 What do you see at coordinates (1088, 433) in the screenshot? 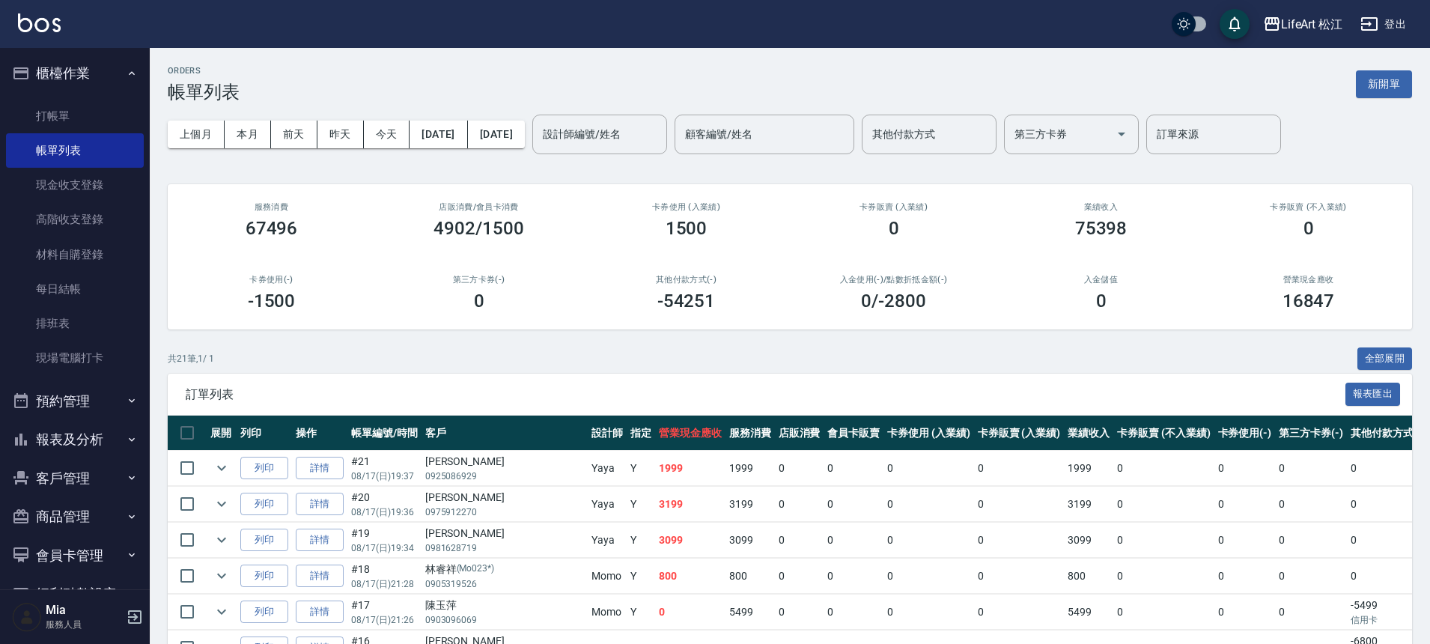
I see `th: 業績收入` at bounding box center [1088, 433].